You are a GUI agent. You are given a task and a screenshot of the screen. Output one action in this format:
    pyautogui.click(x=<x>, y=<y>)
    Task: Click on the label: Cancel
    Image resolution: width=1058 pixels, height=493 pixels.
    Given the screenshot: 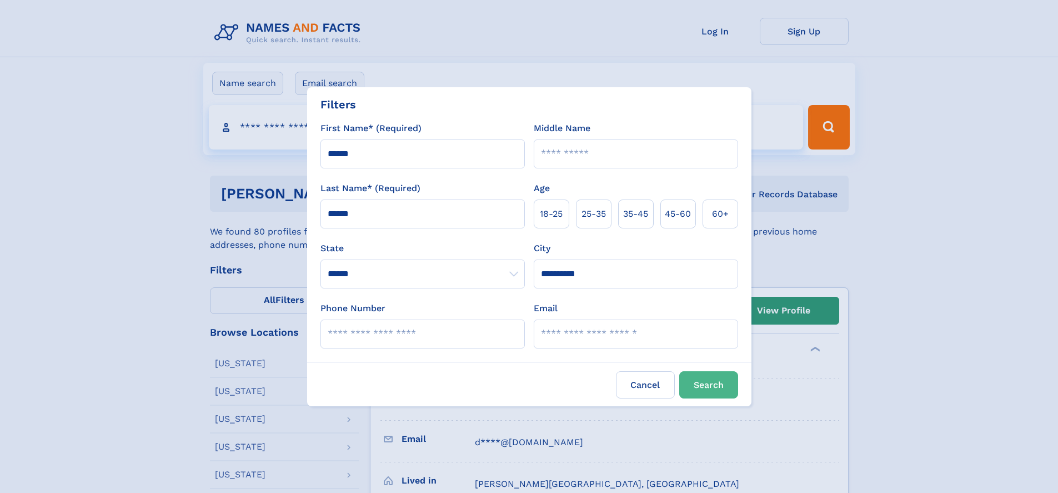 What is the action you would take?
    pyautogui.click(x=645, y=384)
    